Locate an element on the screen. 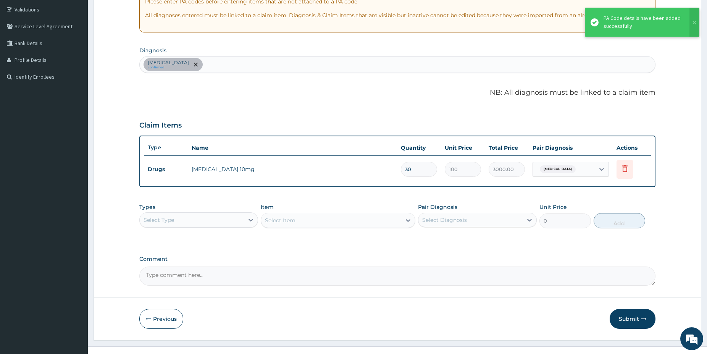  label: Unit Price is located at coordinates (553, 207).